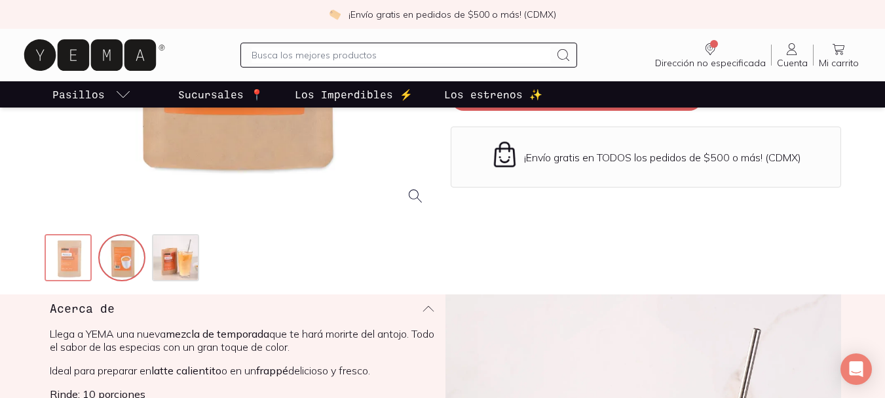 The height and width of the screenshot is (398, 885). I want to click on span: Mi carrito, so click(839, 63).